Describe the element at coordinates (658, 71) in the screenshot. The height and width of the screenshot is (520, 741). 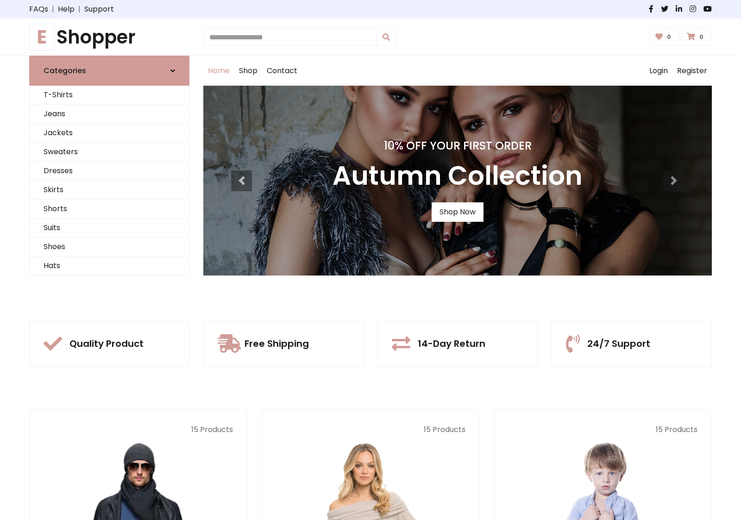
I see `a: Login` at that location.